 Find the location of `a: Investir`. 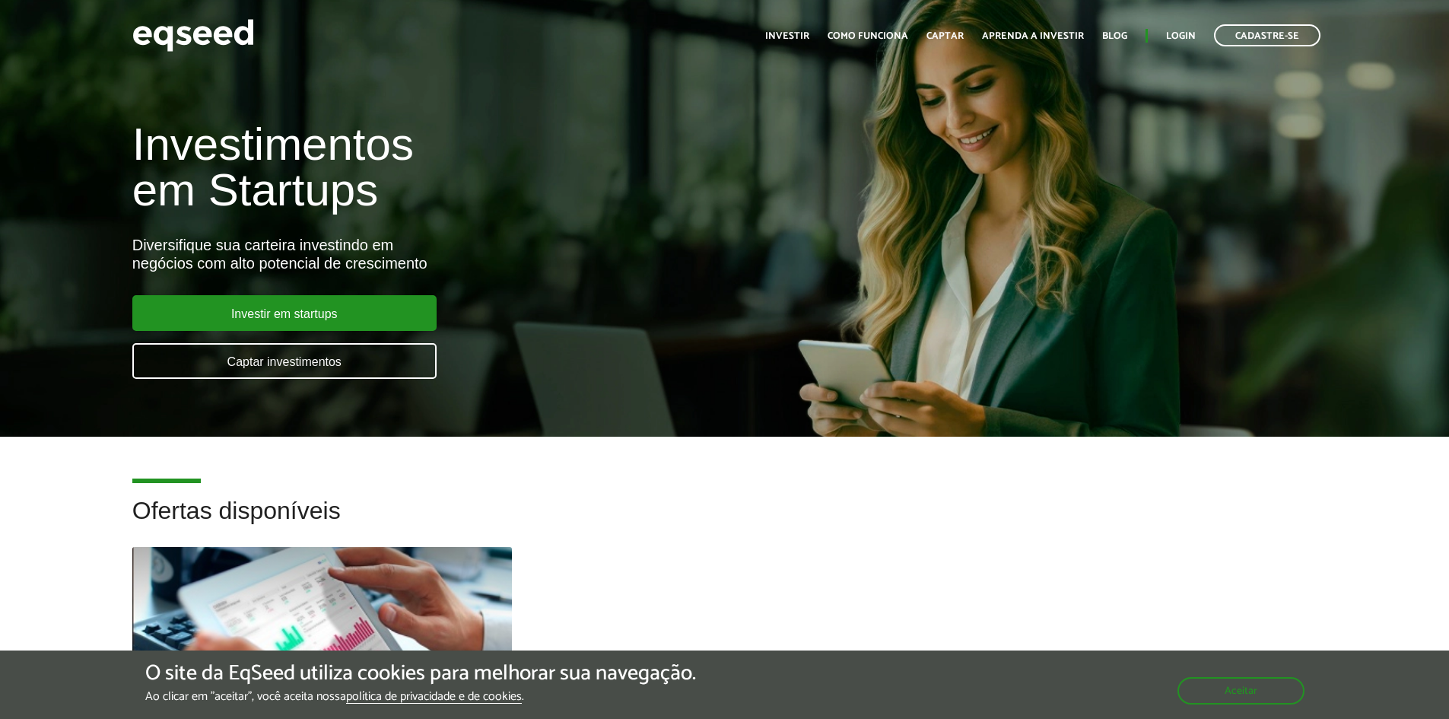

a: Investir is located at coordinates (787, 36).